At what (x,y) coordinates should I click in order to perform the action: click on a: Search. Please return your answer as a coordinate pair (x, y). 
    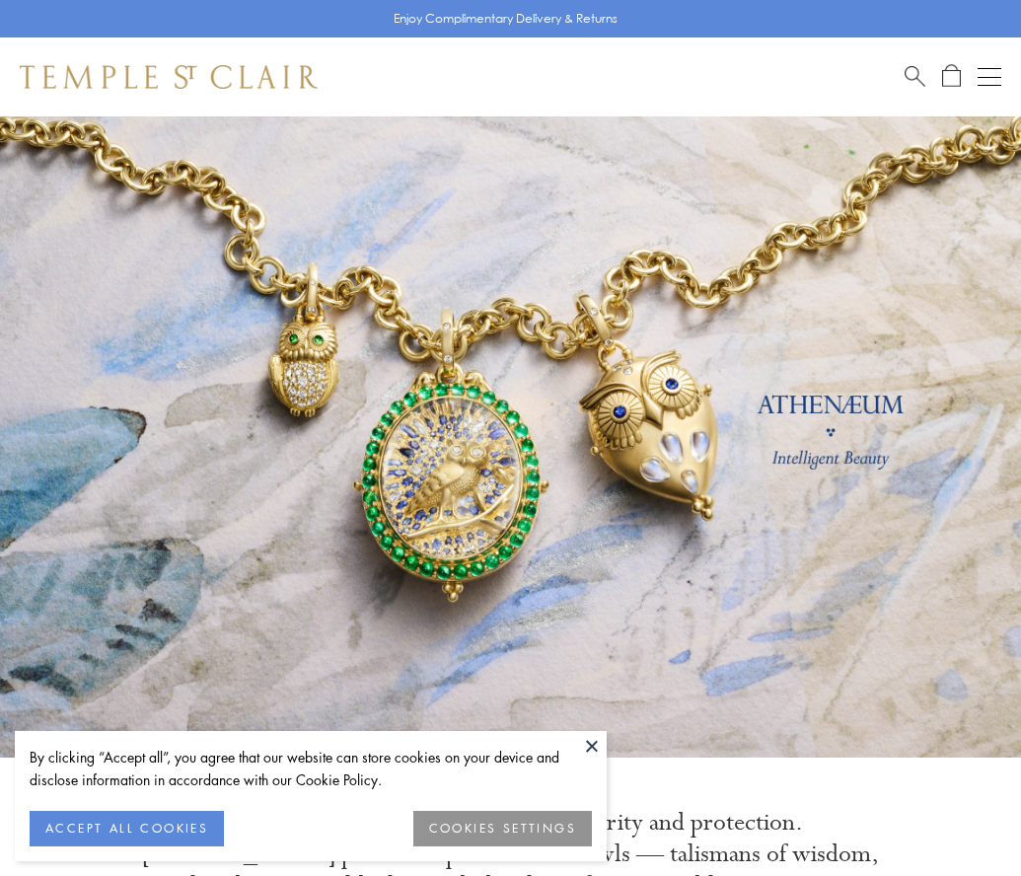
    Looking at the image, I should click on (915, 76).